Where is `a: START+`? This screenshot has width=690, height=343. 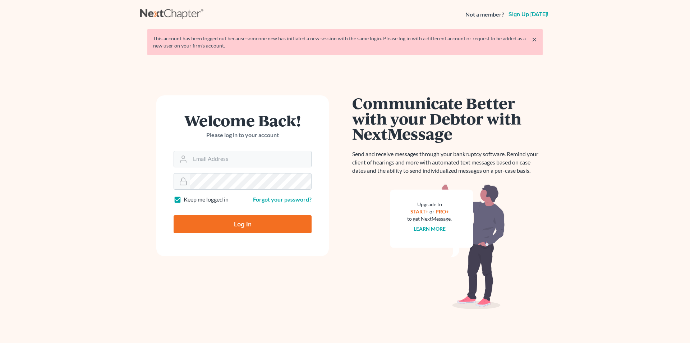 a: START+ is located at coordinates (420, 211).